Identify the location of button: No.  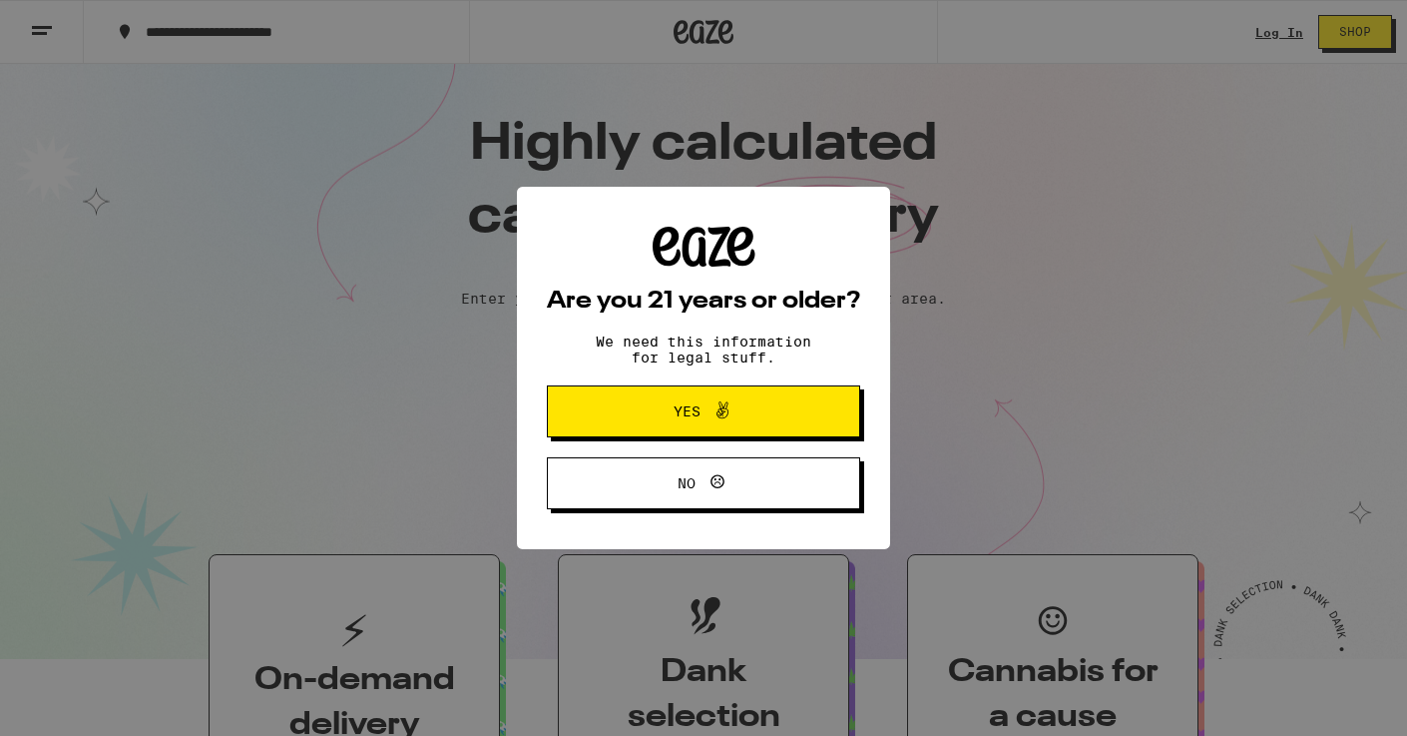
(704, 483).